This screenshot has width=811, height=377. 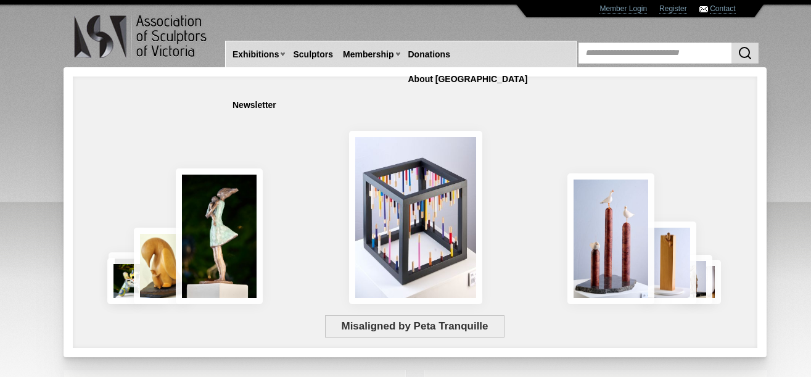 I want to click on a: Donations, so click(x=429, y=54).